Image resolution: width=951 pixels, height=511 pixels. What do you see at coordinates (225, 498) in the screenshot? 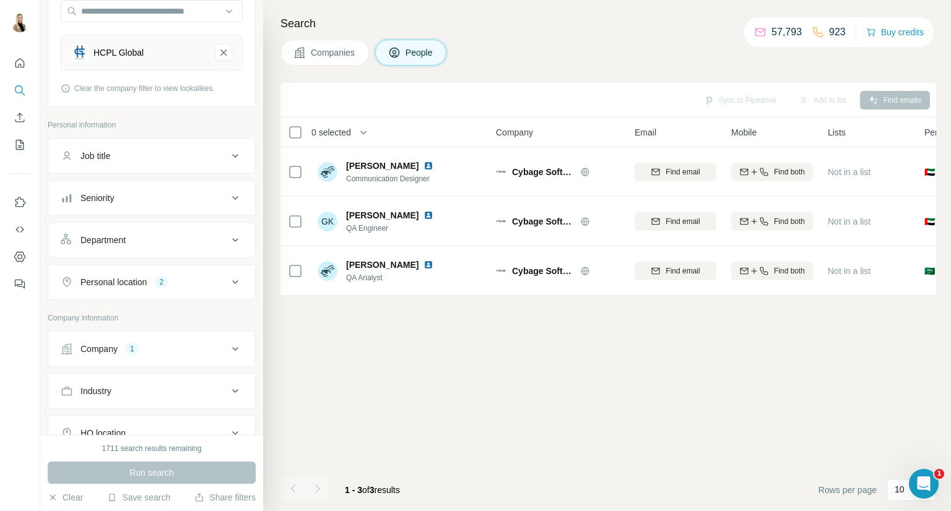
I see `button: Share filters` at bounding box center [225, 498].